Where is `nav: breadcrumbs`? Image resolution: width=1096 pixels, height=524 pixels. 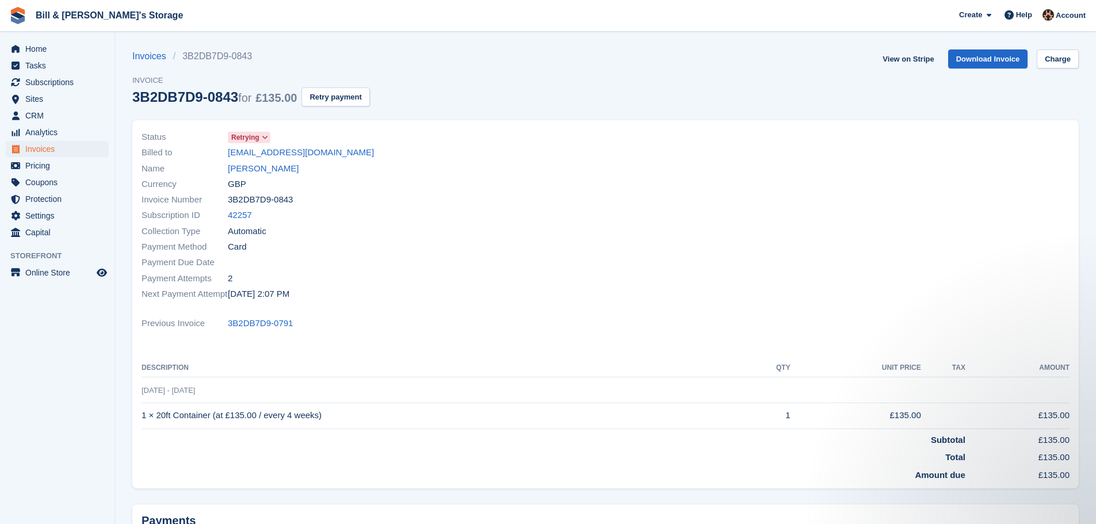
nav: breadcrumbs is located at coordinates (251, 56).